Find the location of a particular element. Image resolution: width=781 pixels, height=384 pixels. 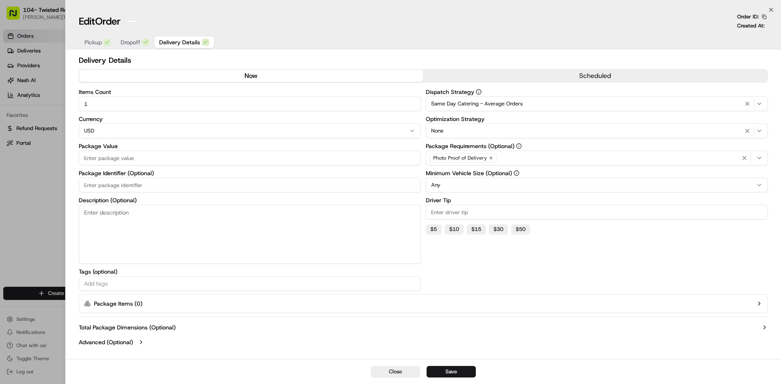

h2: Delivery Details is located at coordinates (423, 60).